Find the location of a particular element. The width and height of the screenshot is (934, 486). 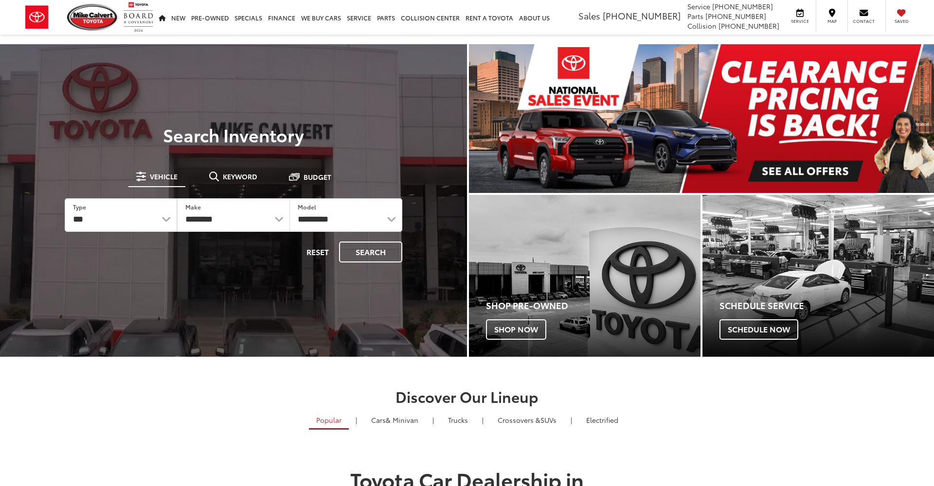

a: SUVs is located at coordinates (527, 420).